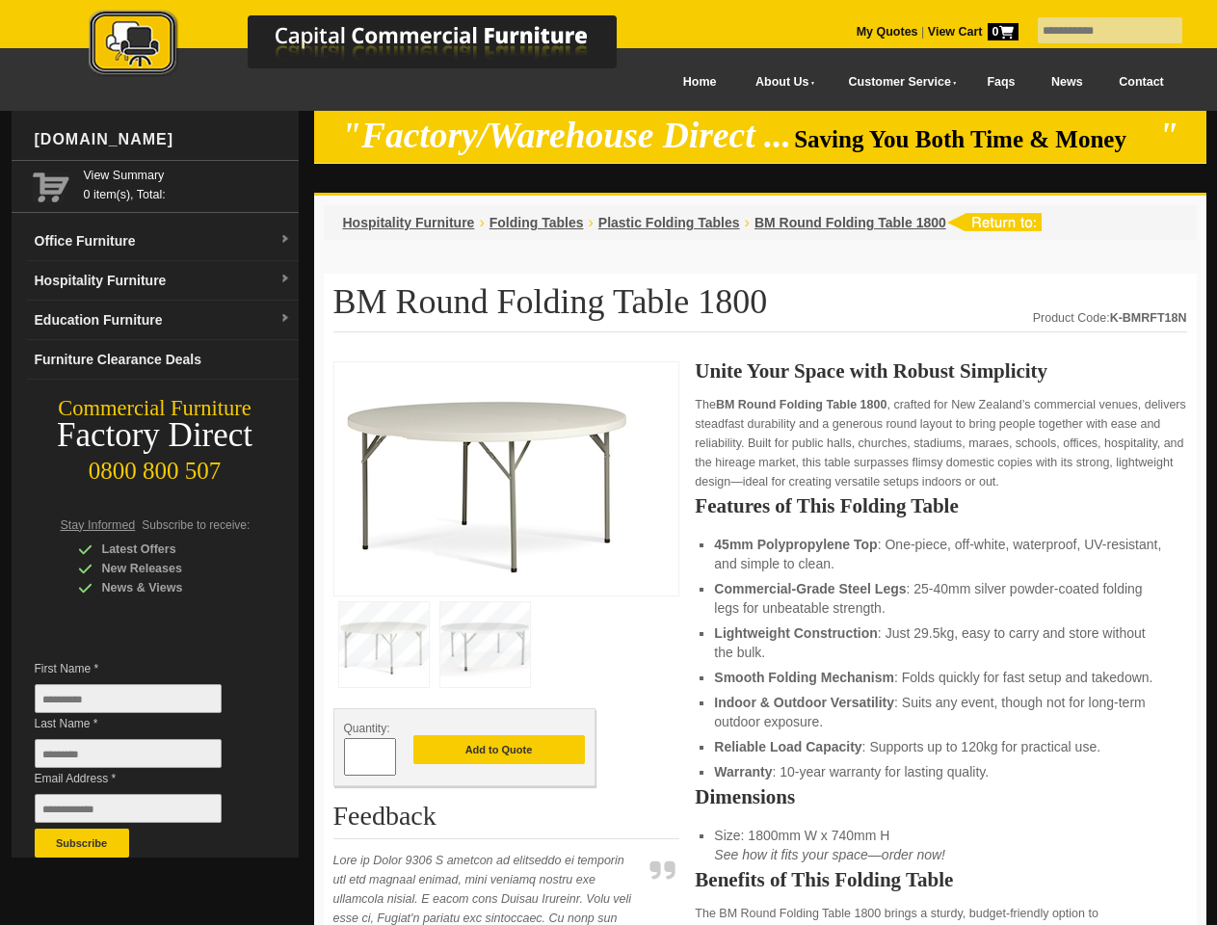  I want to click on span: Stay Informed, so click(98, 525).